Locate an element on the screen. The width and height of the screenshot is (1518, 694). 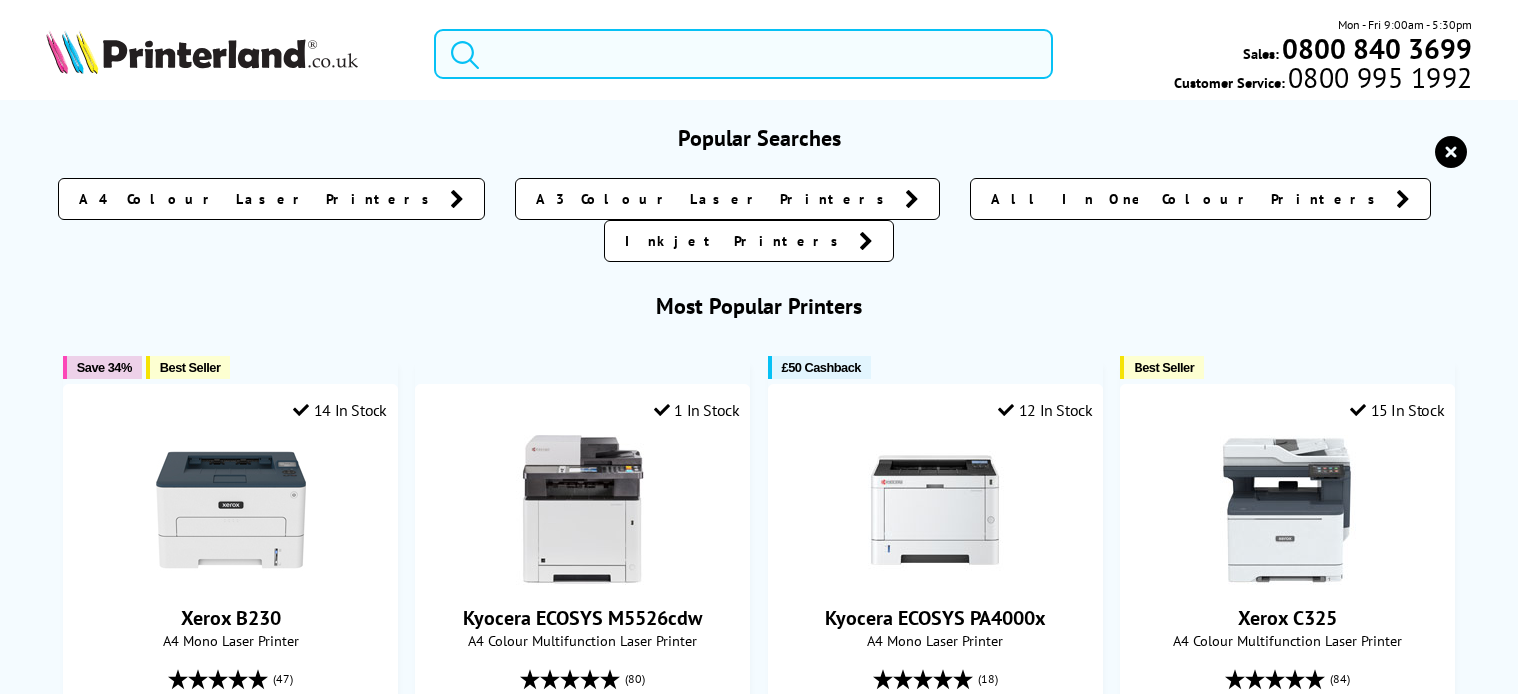
span: 0800 995 1992 is located at coordinates (1378, 77).